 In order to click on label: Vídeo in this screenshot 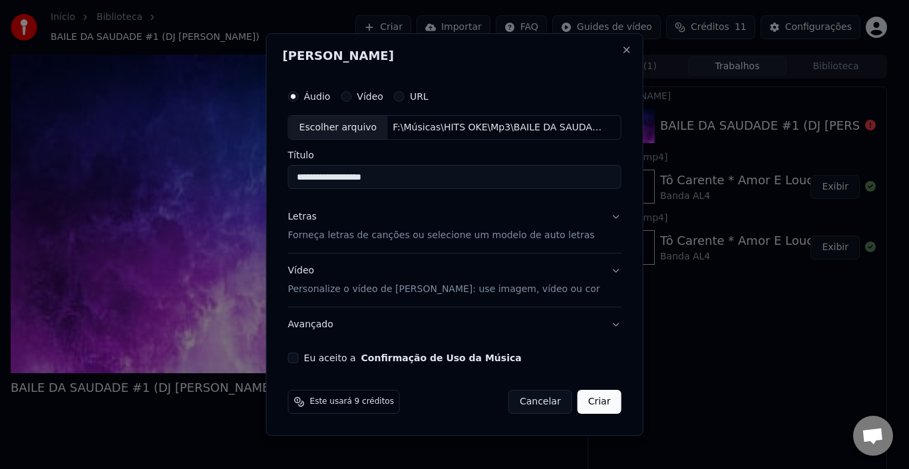, I will do `click(370, 96)`.